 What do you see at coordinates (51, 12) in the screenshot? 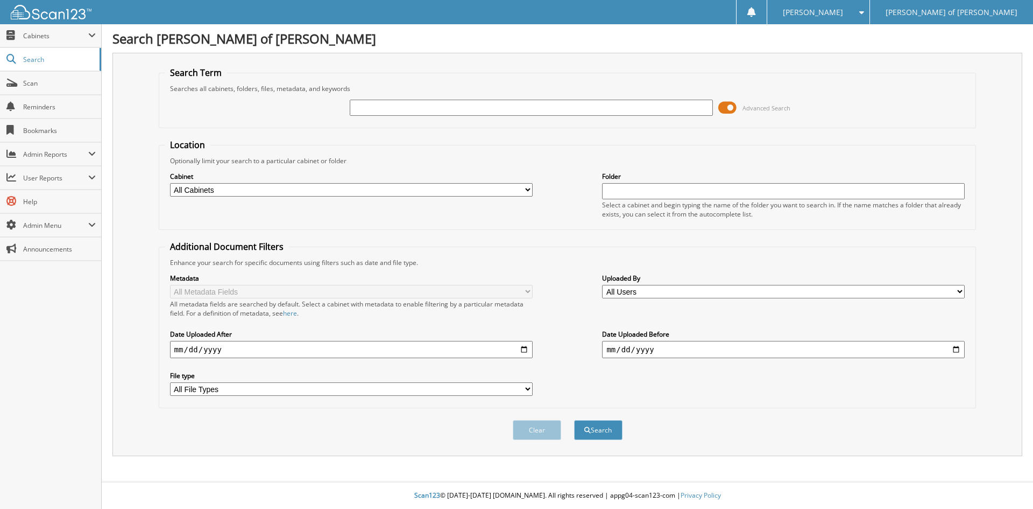
I see `img: scan123-logo-white.svg` at bounding box center [51, 12].